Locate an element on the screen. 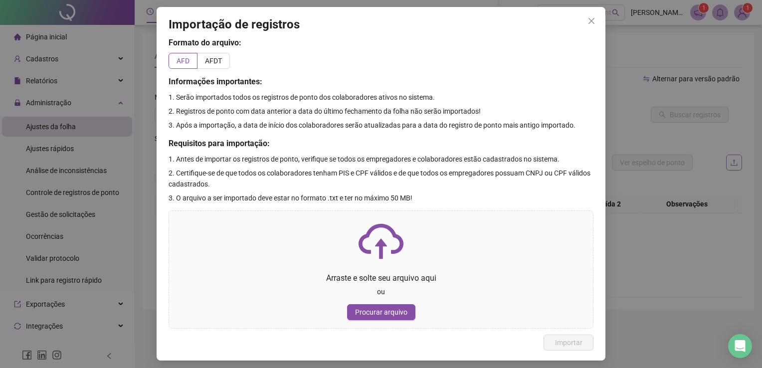  span: AFDT is located at coordinates (214, 61).